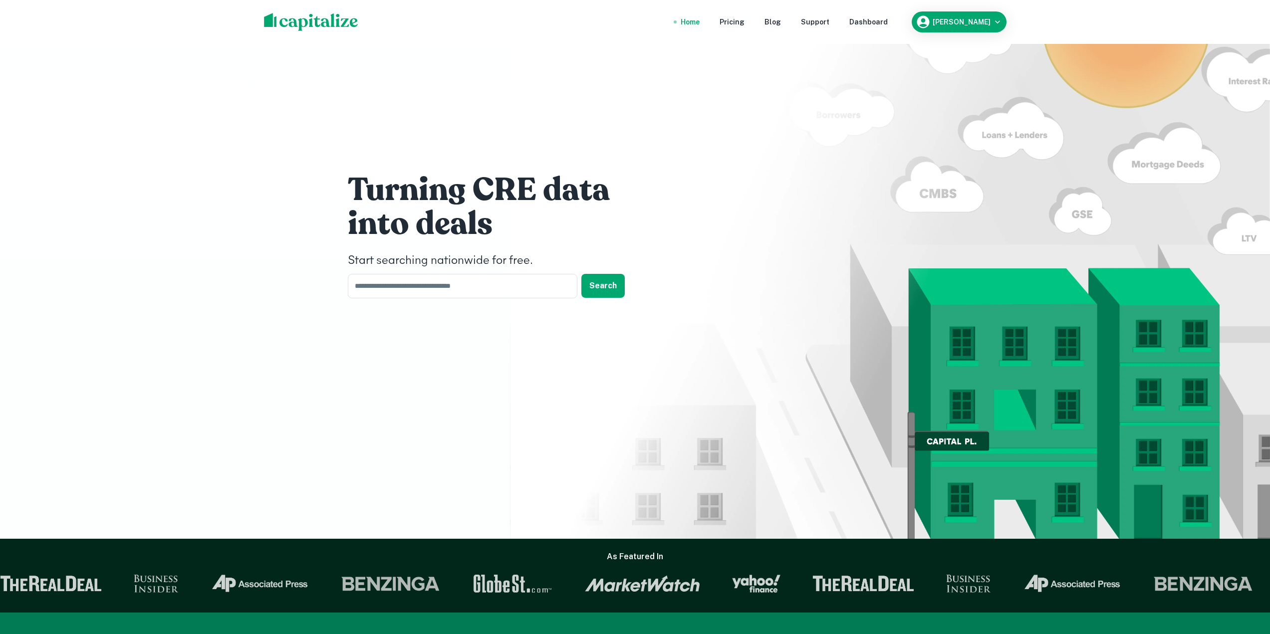 Image resolution: width=1270 pixels, height=634 pixels. I want to click on h4: Start searching nationwide for free., so click(497, 261).